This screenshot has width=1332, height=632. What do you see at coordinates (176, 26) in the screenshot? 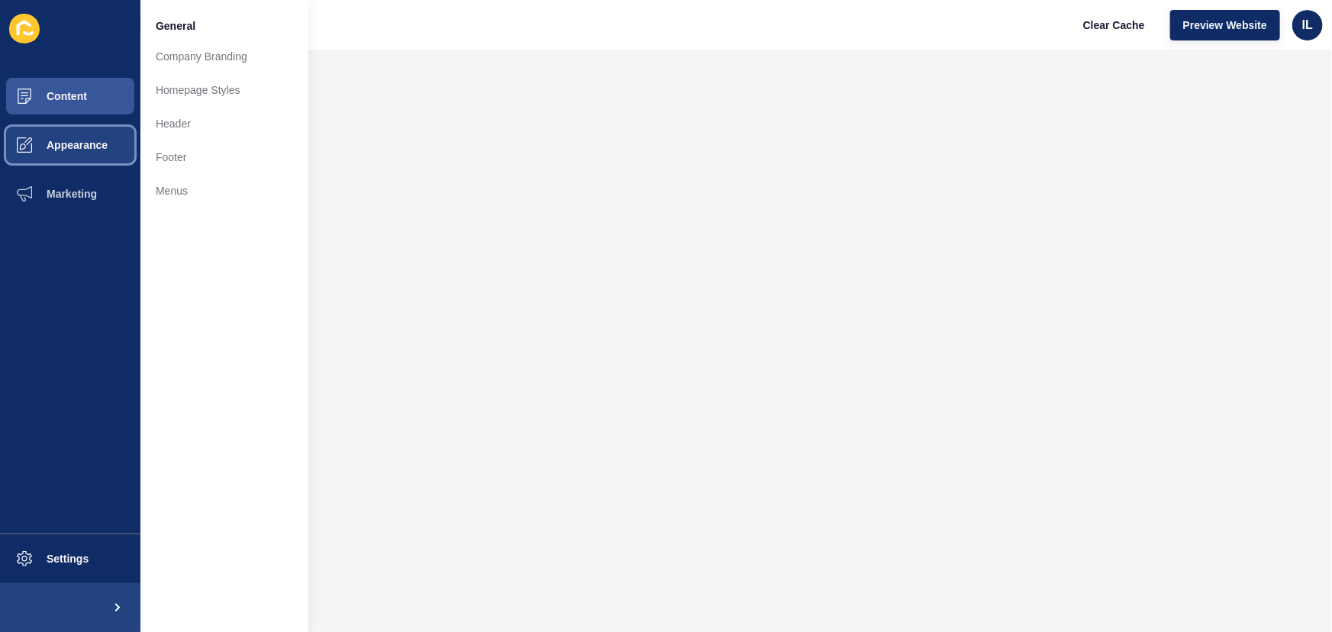
I see `span: General` at bounding box center [176, 26].